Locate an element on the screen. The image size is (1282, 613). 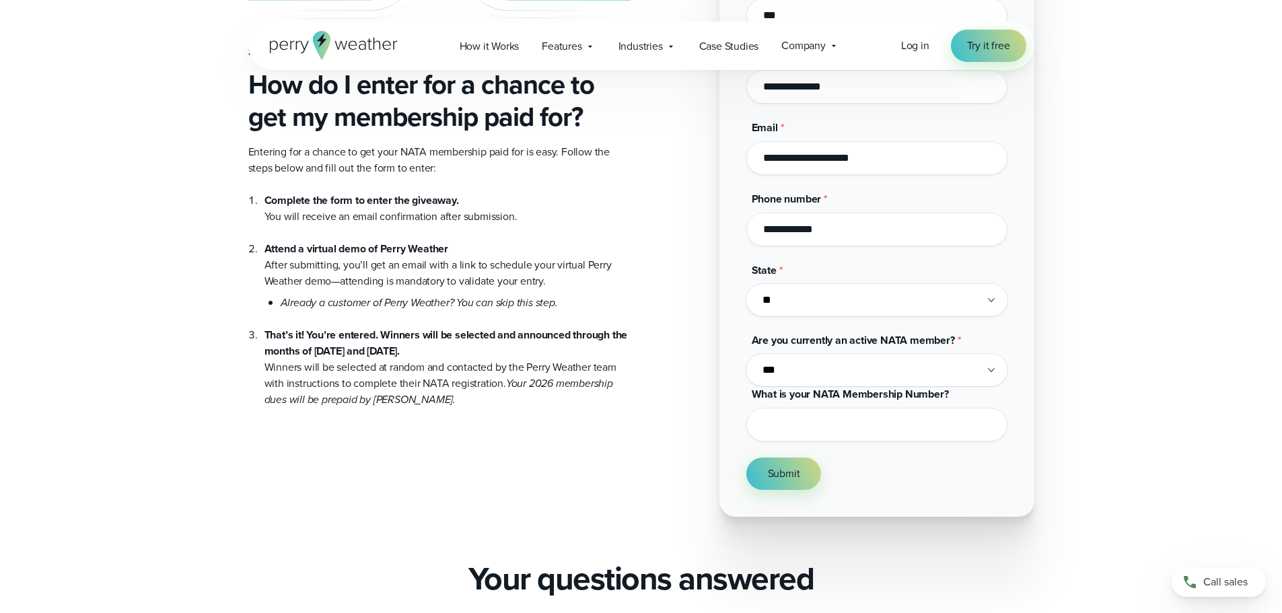
li: You will receive an email confirmation after submission. is located at coordinates (448, 209).